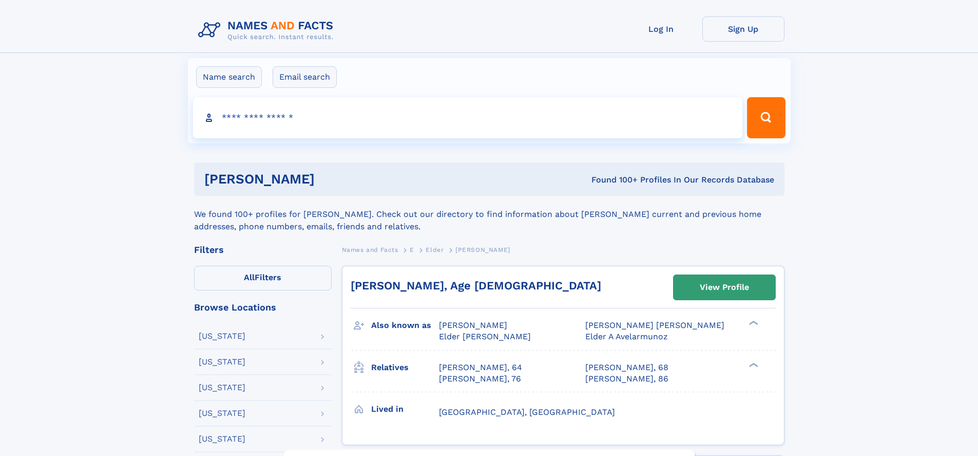 Image resolution: width=978 pixels, height=456 pixels. Describe the element at coordinates (263, 250) in the screenshot. I see `div: Filters` at that location.